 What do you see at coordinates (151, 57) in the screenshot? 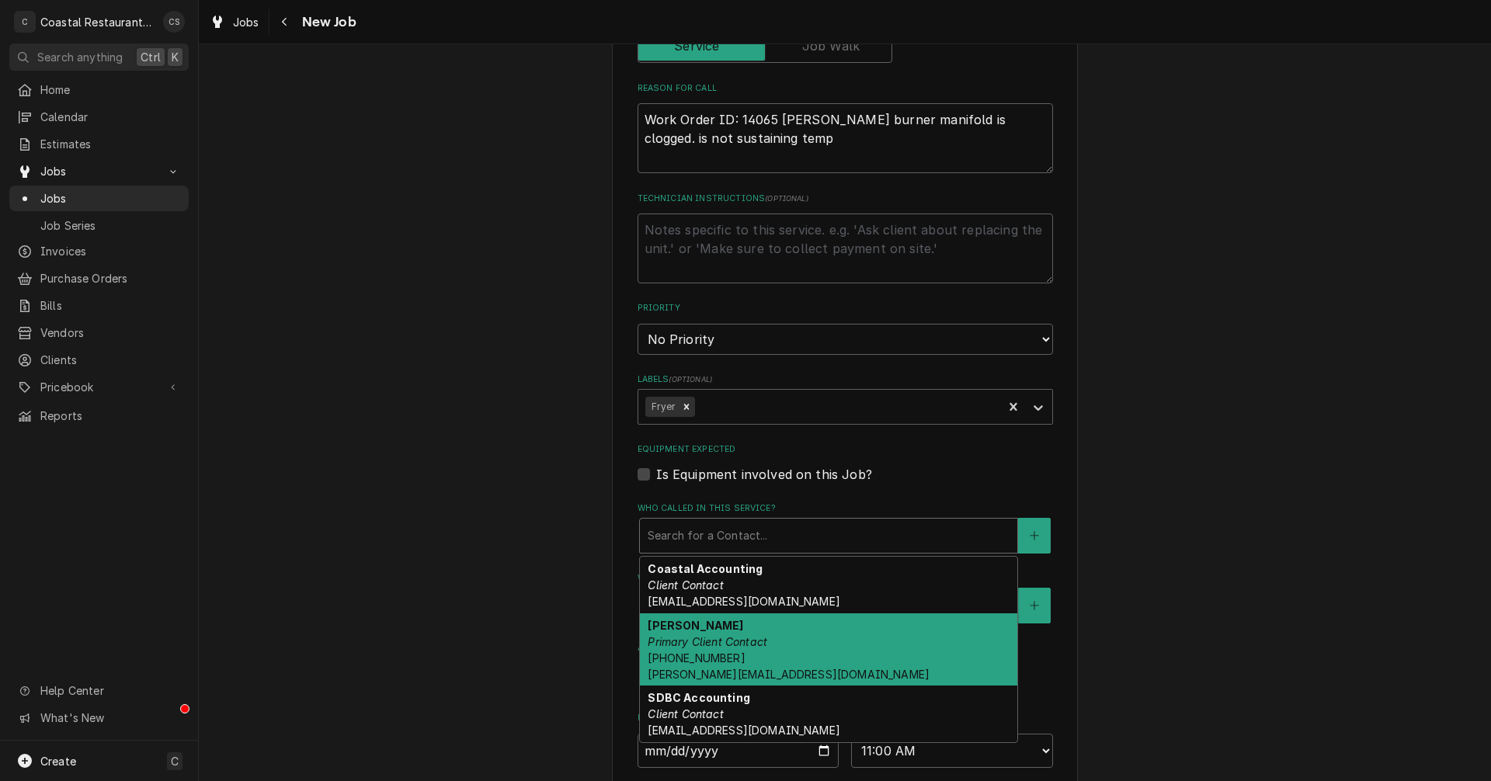
I see `span: Ctrl` at bounding box center [151, 57].